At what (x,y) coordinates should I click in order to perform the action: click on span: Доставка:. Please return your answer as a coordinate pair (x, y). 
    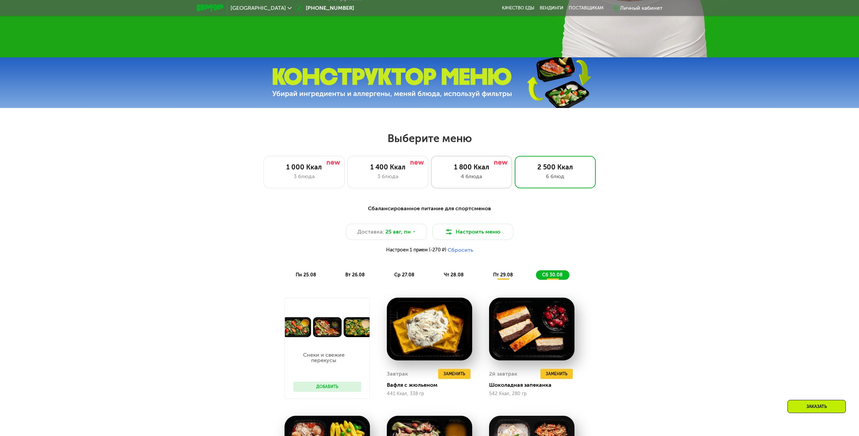
    Looking at the image, I should click on (371, 232).